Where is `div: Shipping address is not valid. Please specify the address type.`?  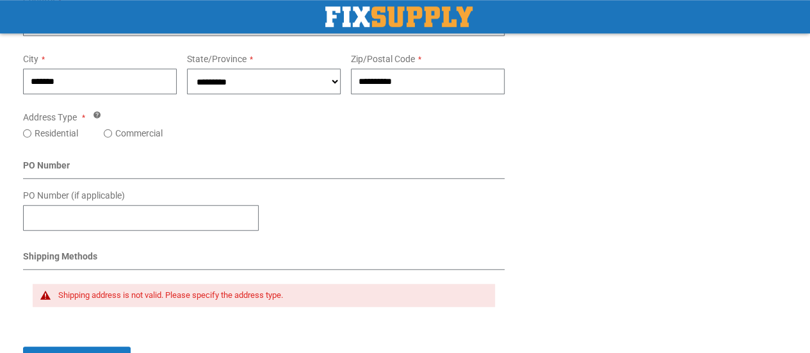 div: Shipping address is not valid. Please specify the address type. is located at coordinates (270, 295).